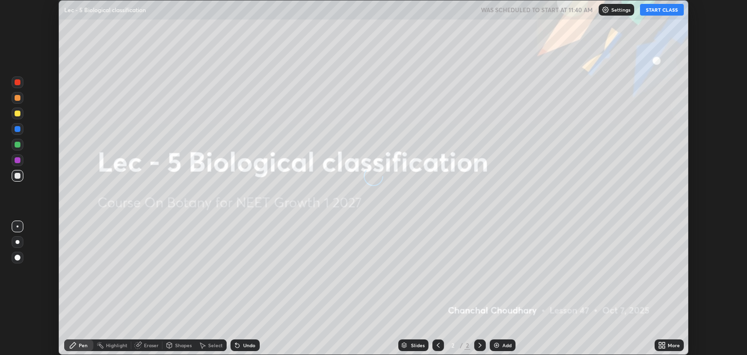 The image size is (747, 355). What do you see at coordinates (537, 10) in the screenshot?
I see `h5: WAS SCHEDULED TO START AT 11:40 AM` at bounding box center [537, 10].